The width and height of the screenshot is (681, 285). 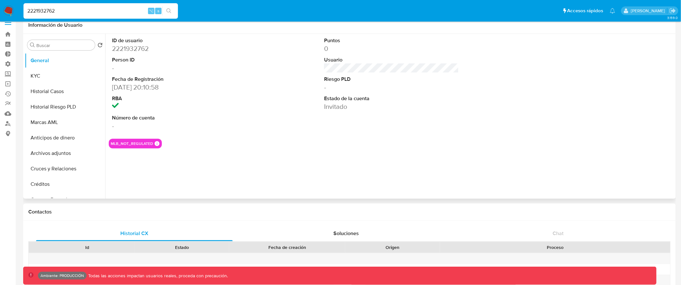 What do you see at coordinates (673, 11) in the screenshot?
I see `a: Salir` at bounding box center [673, 11].